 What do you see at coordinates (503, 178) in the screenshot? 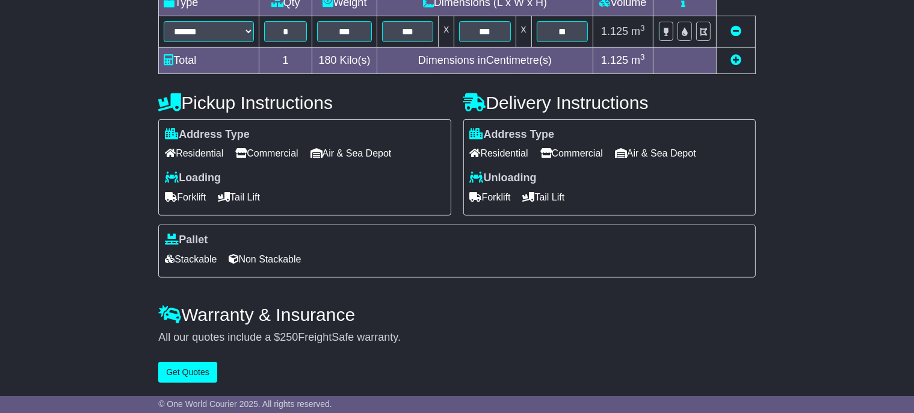
I see `label: Unloading` at bounding box center [503, 178].